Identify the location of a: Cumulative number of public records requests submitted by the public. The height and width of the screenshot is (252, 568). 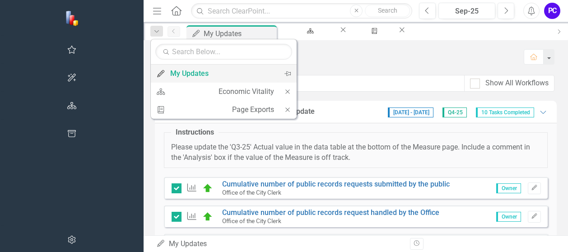
(336, 184).